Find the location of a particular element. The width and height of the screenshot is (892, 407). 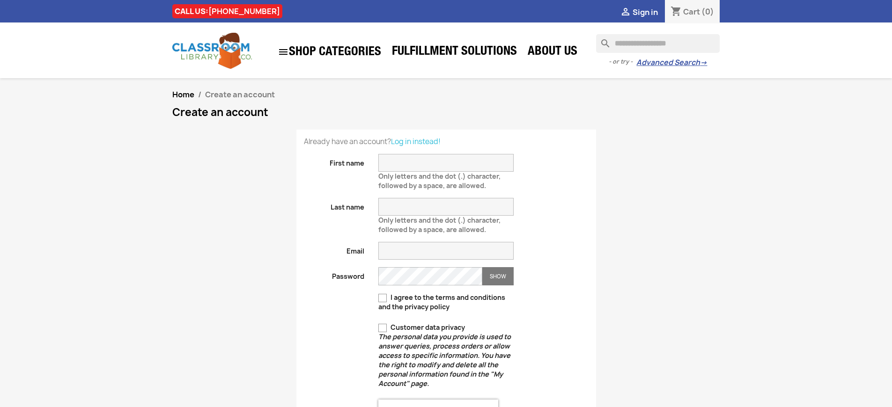

p: Already have an account? is located at coordinates (446, 142).